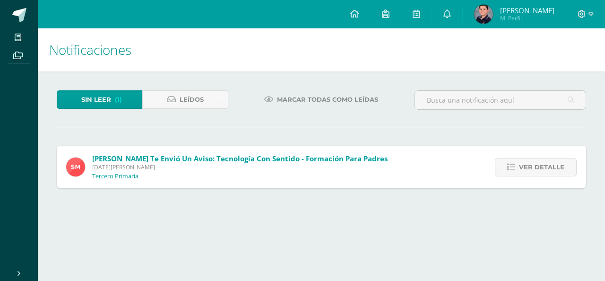 The height and width of the screenshot is (281, 605). I want to click on img: a2412bf76b1055ed2ca12dd74e191724.png, so click(484, 14).